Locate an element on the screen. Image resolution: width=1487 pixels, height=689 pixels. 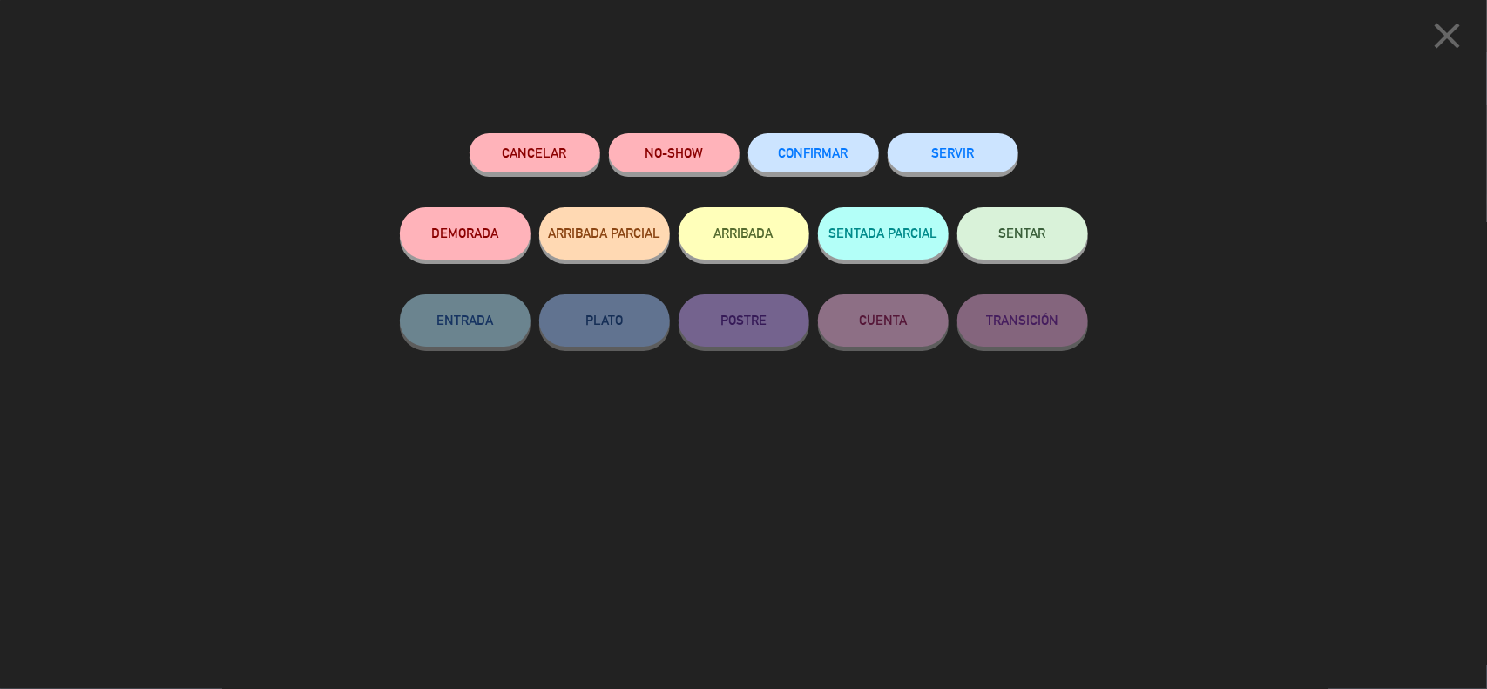
button: close is located at coordinates (1447, 38).